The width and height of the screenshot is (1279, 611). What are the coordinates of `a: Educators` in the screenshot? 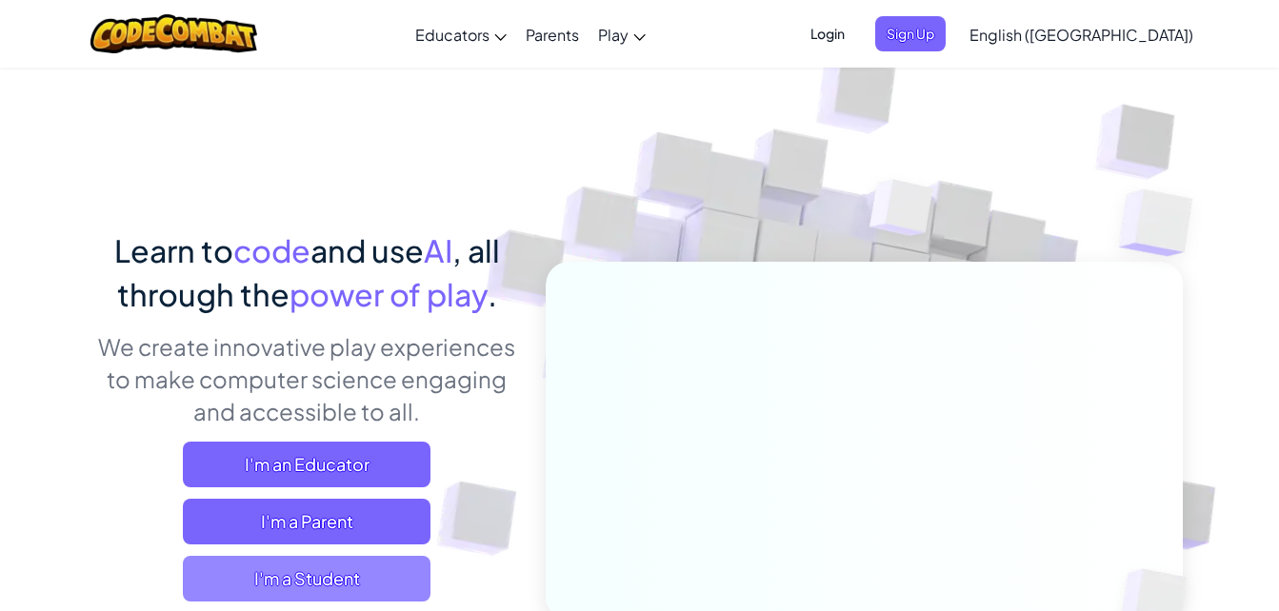 It's located at (461, 34).